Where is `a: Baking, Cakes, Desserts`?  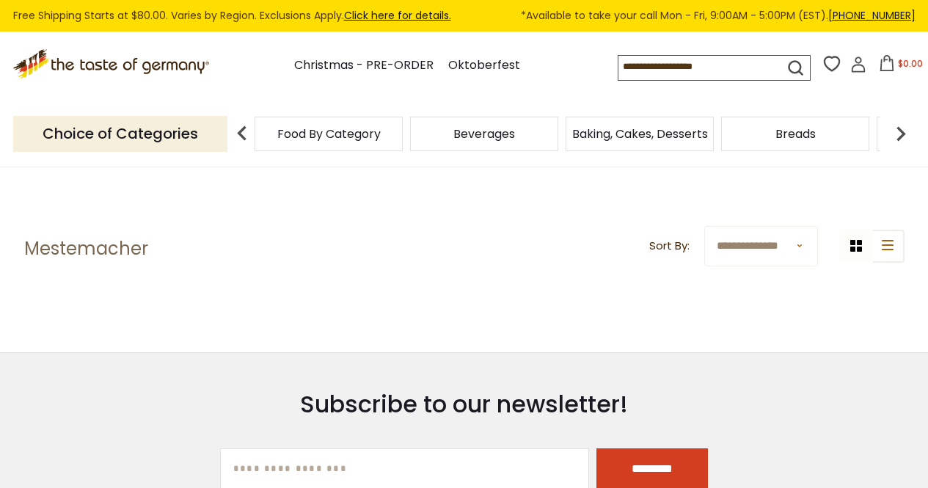
a: Baking, Cakes, Desserts is located at coordinates (640, 134).